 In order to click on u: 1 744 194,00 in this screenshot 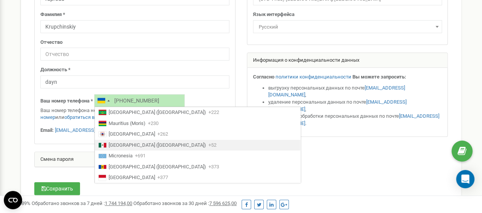, I will do `click(119, 203)`.